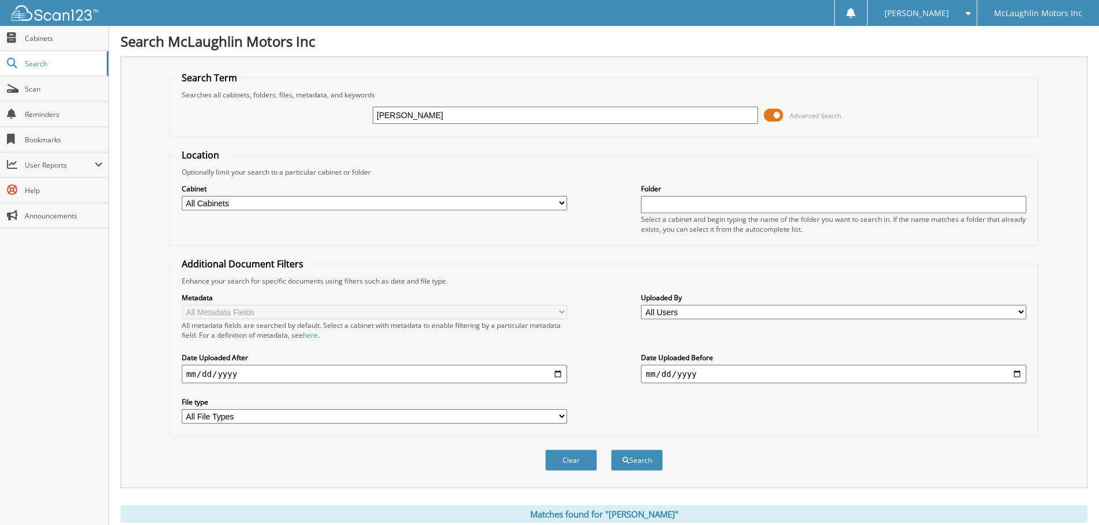 The height and width of the screenshot is (525, 1099). Describe the element at coordinates (374, 331) in the screenshot. I see `div: All metadata fields are searched by default. Select a cabinet with metadata to enable filtering b...` at that location.